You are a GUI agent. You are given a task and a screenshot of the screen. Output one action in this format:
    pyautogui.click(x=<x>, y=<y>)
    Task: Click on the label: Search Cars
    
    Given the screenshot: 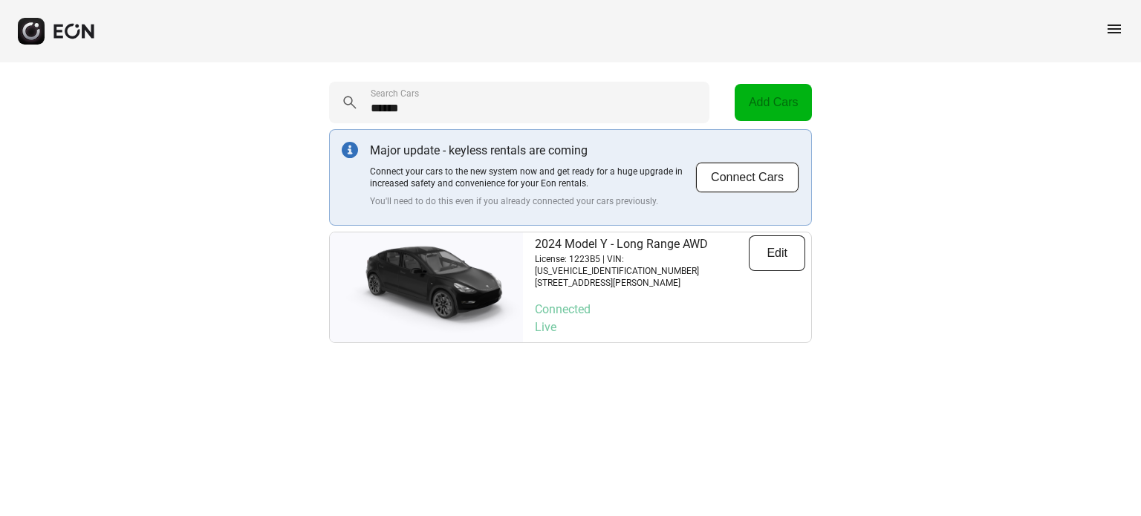 What is the action you would take?
    pyautogui.click(x=394, y=94)
    